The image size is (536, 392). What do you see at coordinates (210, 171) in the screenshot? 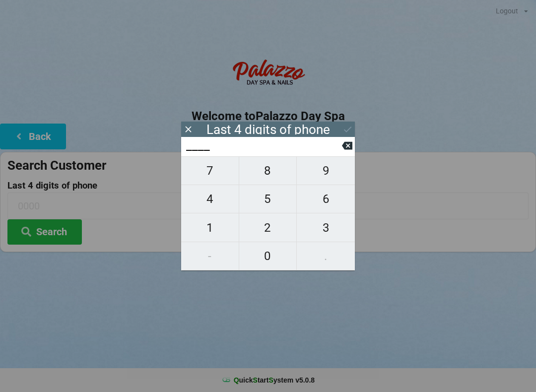
I see `button: 7` at bounding box center [210, 171].